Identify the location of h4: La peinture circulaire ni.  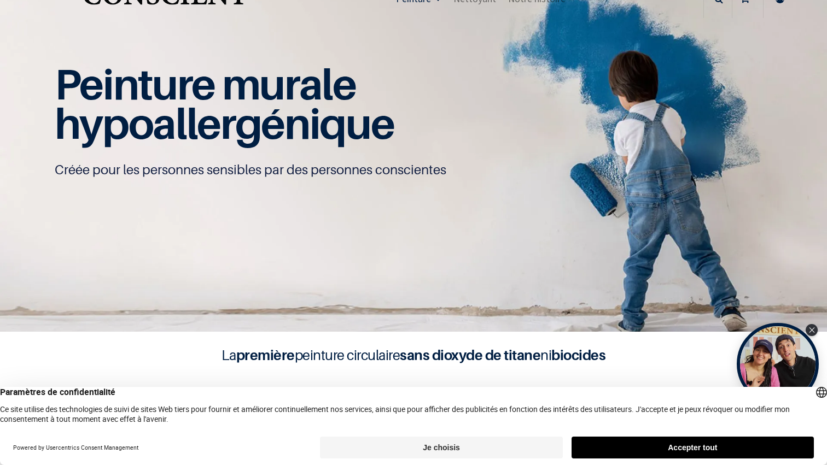
(413, 355).